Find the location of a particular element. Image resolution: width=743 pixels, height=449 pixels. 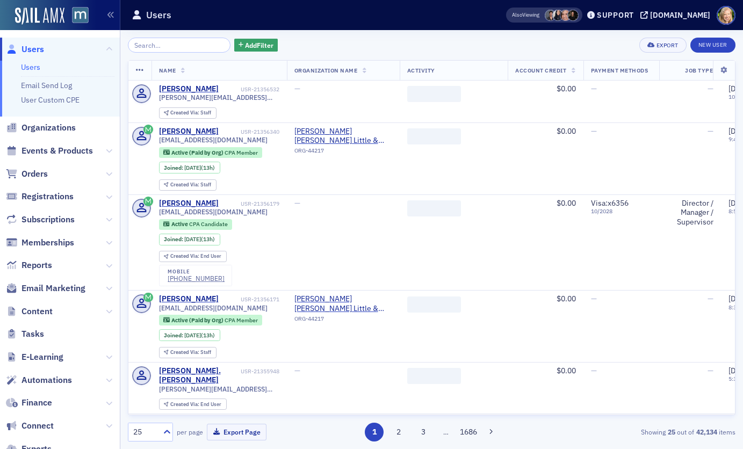

button: 1 is located at coordinates (374, 432).